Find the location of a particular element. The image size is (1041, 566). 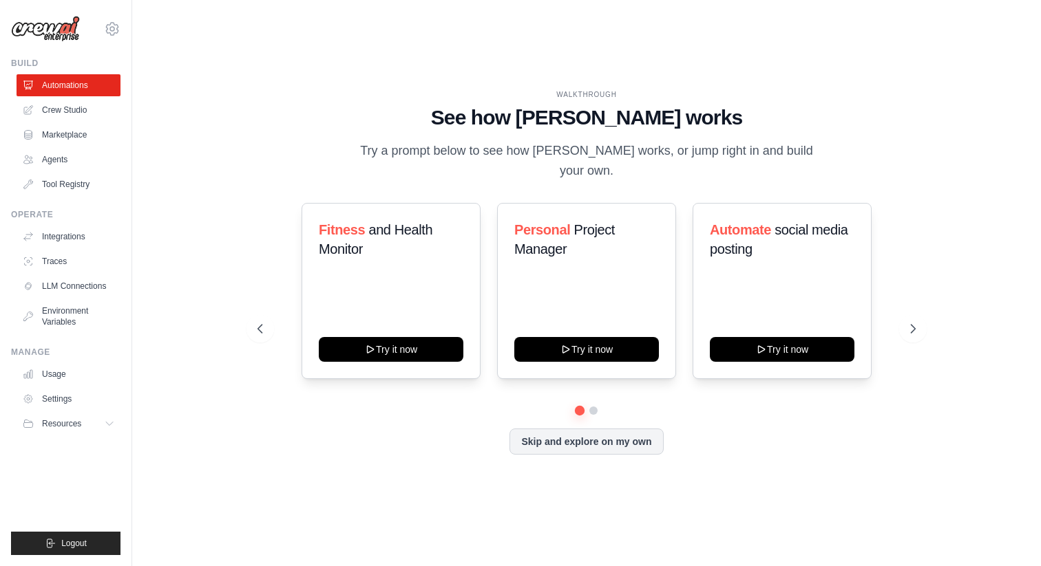

span: Project Manager is located at coordinates (564, 240).